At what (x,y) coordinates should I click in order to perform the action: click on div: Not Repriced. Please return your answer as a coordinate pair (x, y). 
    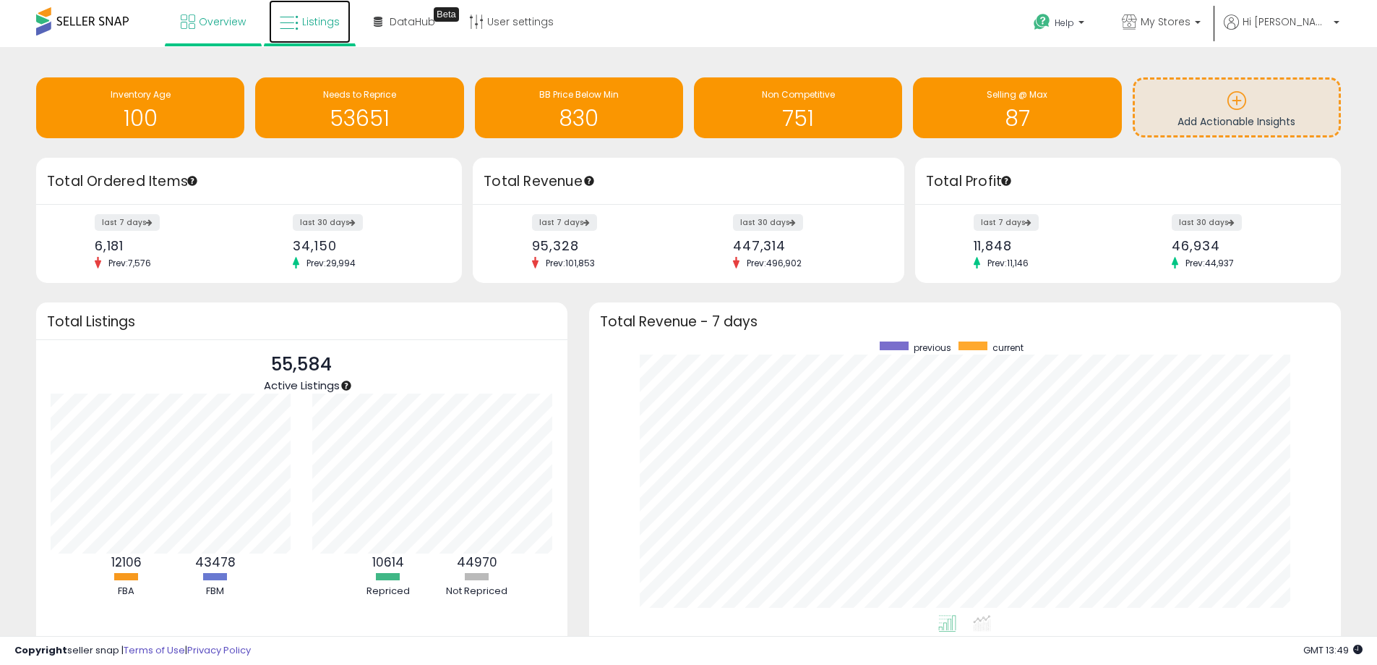
    Looking at the image, I should click on (477, 591).